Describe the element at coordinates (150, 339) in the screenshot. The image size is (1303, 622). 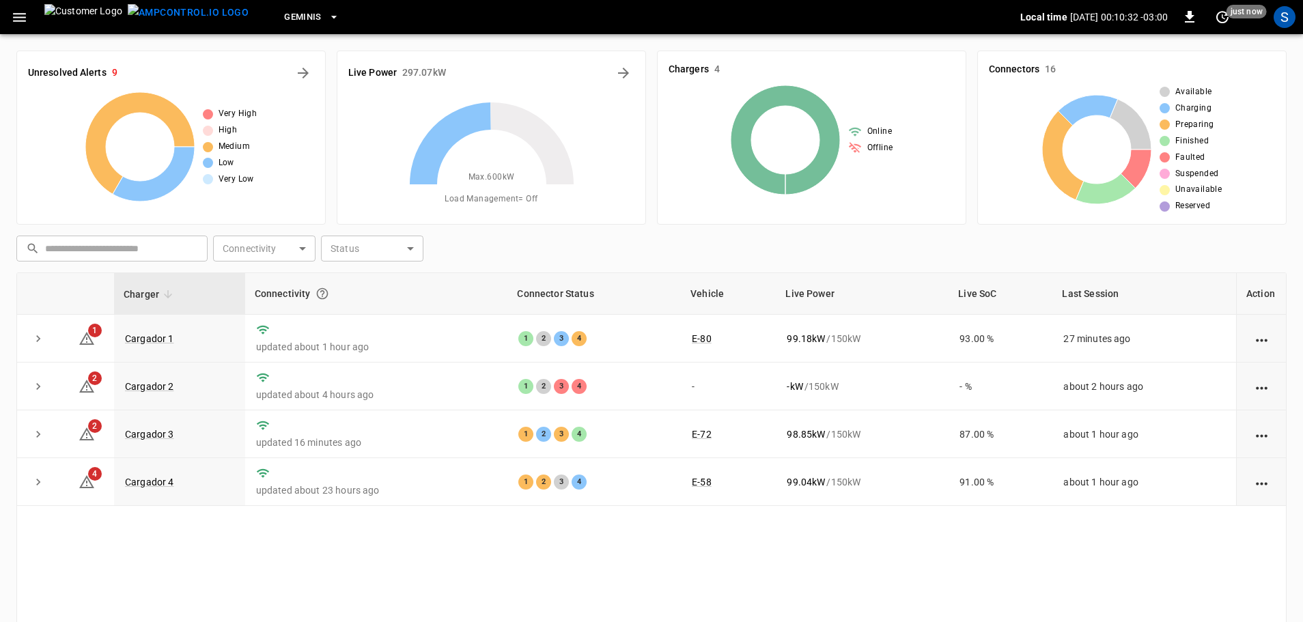
I see `a: Cargador 1` at that location.